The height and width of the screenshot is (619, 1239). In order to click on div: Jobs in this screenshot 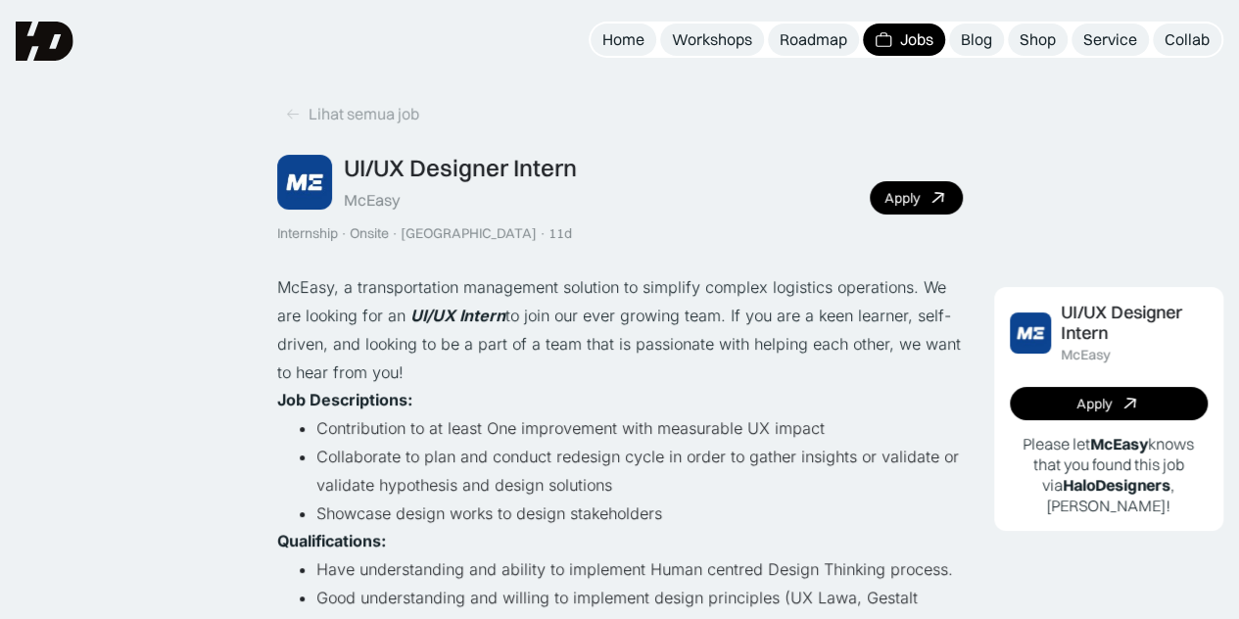, I will do `click(917, 39)`.